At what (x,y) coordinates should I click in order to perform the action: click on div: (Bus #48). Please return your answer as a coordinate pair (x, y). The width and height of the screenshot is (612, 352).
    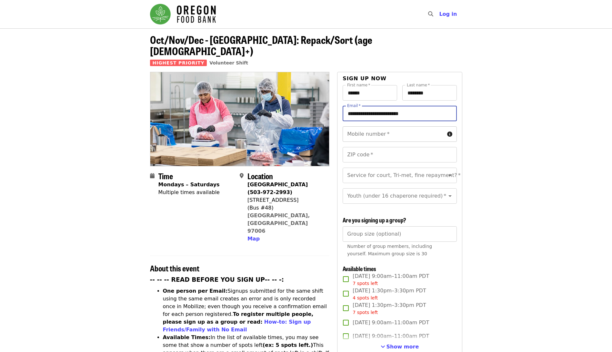
    Looking at the image, I should click on (286, 208).